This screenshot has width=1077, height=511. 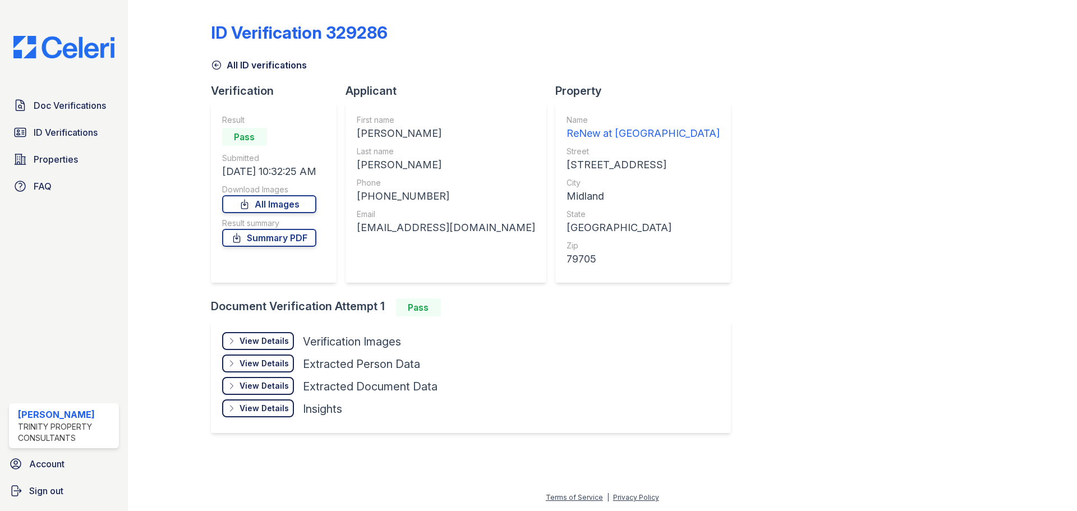 What do you see at coordinates (475, 307) in the screenshot?
I see `div: Document Verification Attempt 1` at bounding box center [475, 307].